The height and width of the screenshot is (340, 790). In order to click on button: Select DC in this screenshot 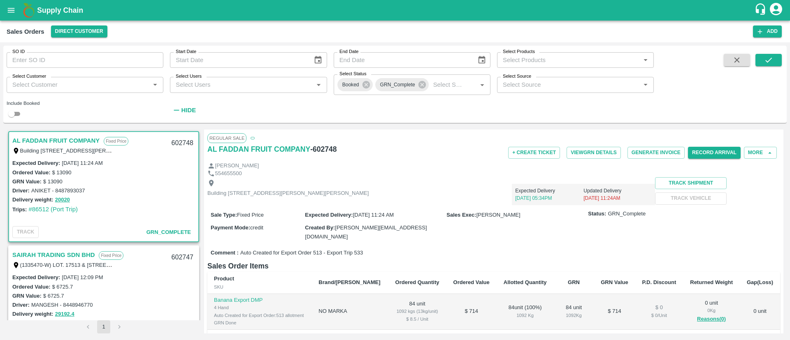, I will do `click(79, 31)`.